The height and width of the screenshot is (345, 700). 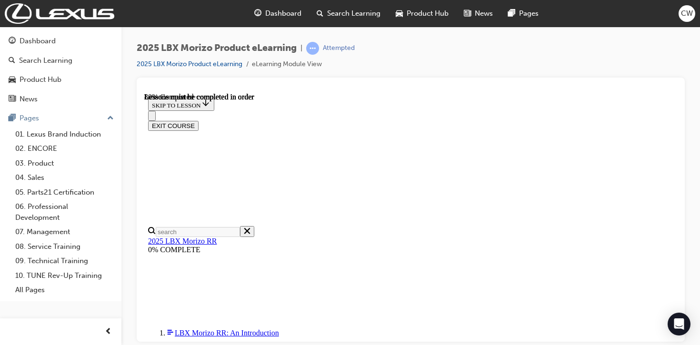 What do you see at coordinates (524, 13) in the screenshot?
I see `a: pages-iconPages` at bounding box center [524, 13].